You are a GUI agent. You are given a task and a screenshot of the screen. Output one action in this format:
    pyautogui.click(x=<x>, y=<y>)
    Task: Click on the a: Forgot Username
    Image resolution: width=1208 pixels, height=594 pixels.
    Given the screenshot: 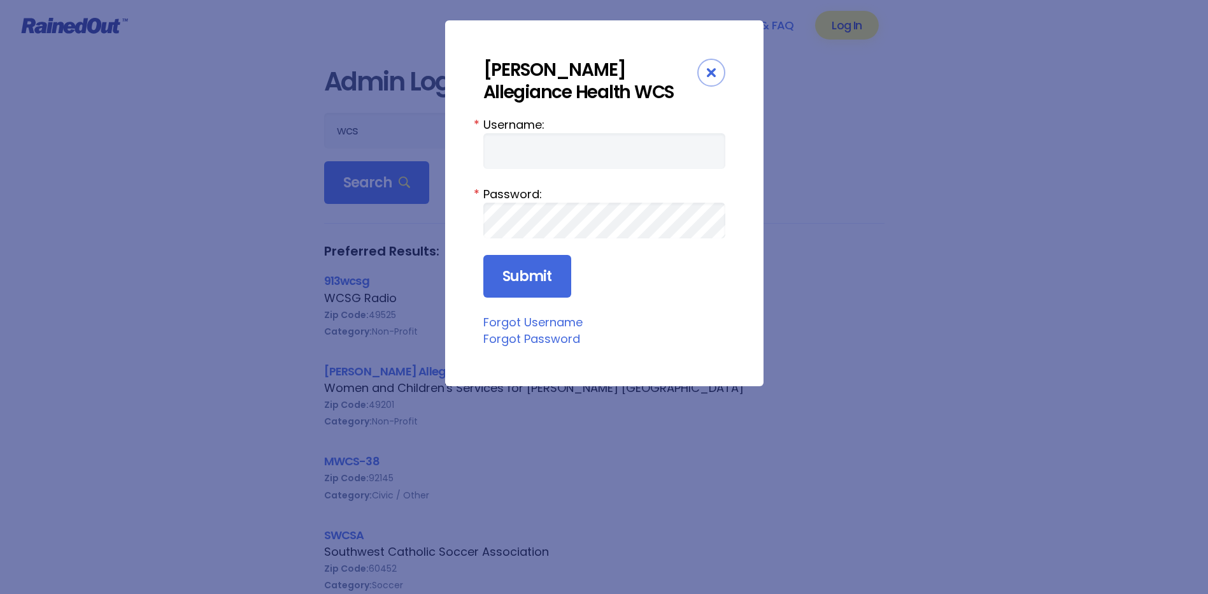 What is the action you would take?
    pyautogui.click(x=533, y=322)
    